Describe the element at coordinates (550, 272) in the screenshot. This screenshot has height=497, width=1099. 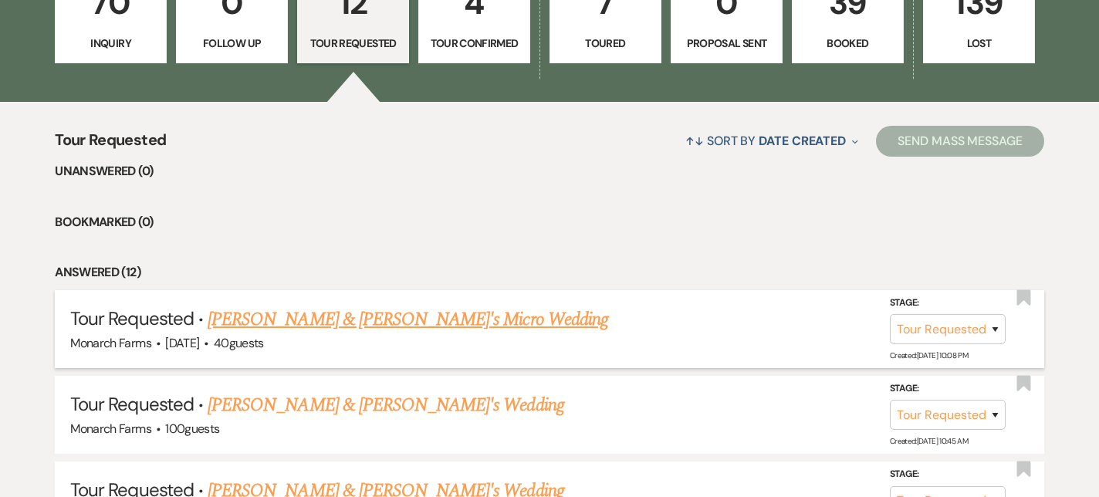
I see `li: Answered (12)` at that location.